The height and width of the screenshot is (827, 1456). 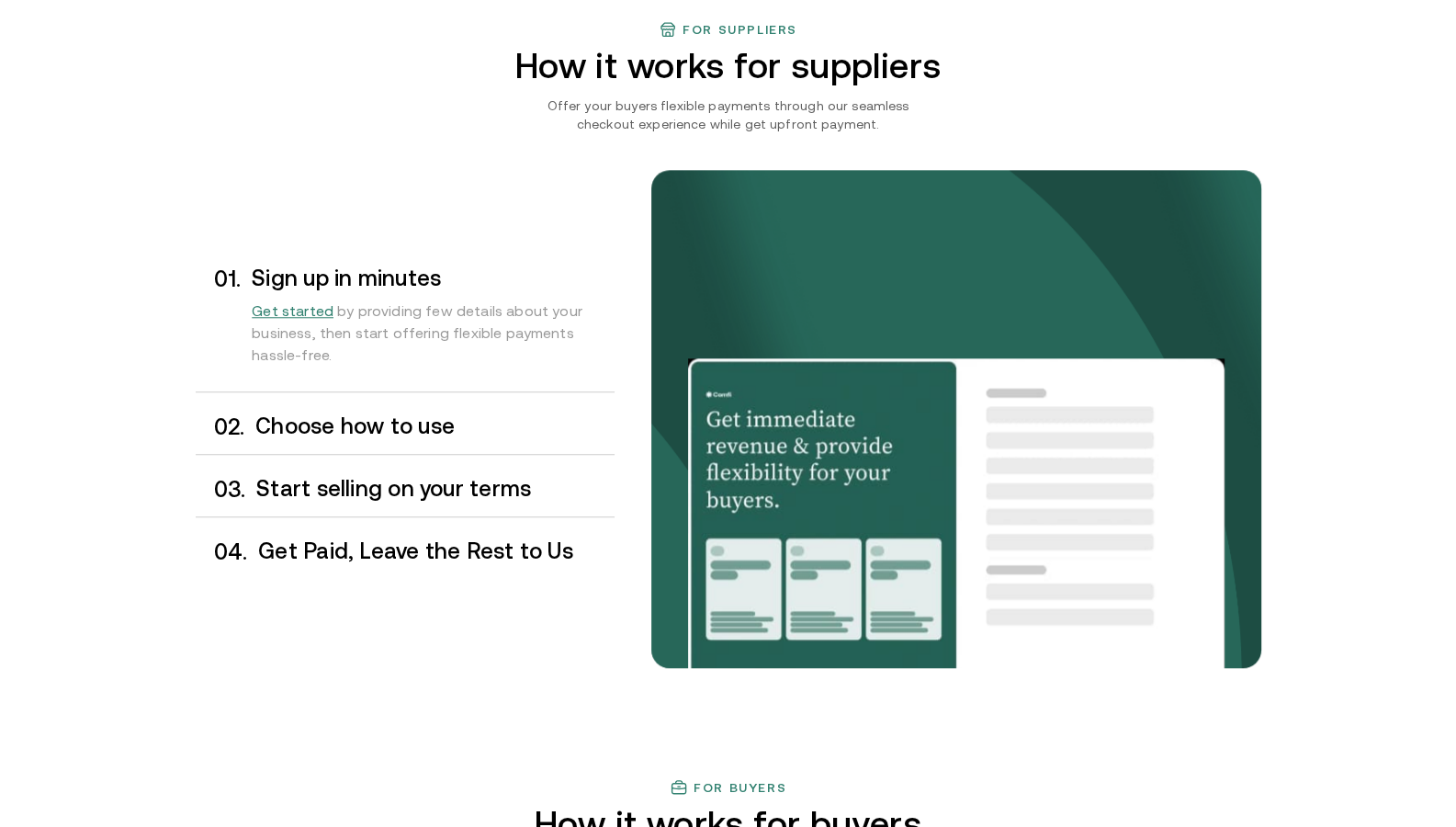 I want to click on h3: Start selling on your terms, so click(x=435, y=489).